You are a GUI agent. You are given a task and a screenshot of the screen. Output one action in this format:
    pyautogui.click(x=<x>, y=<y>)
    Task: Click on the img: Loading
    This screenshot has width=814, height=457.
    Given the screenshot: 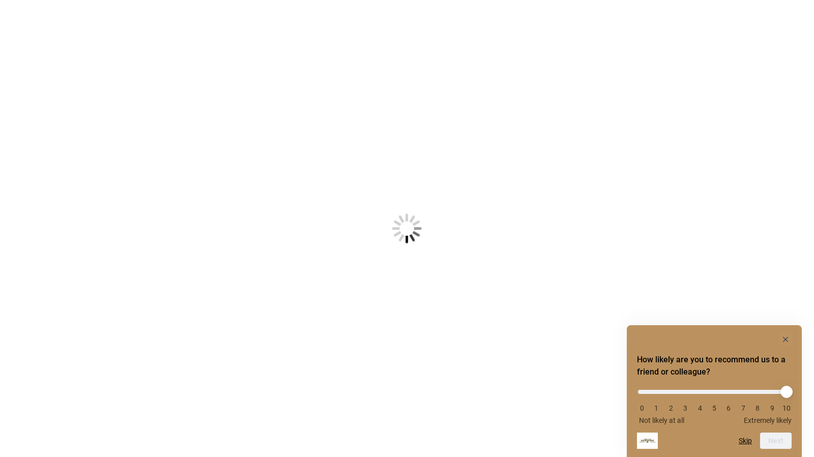 What is the action you would take?
    pyautogui.click(x=407, y=228)
    